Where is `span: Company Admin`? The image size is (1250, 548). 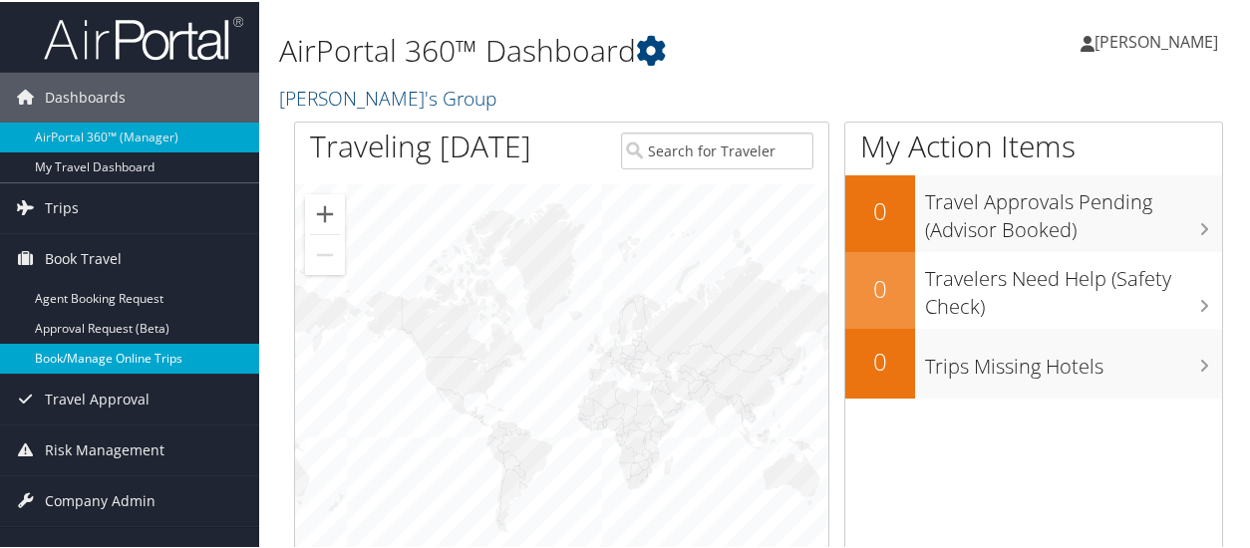
span: Company Admin is located at coordinates (100, 499).